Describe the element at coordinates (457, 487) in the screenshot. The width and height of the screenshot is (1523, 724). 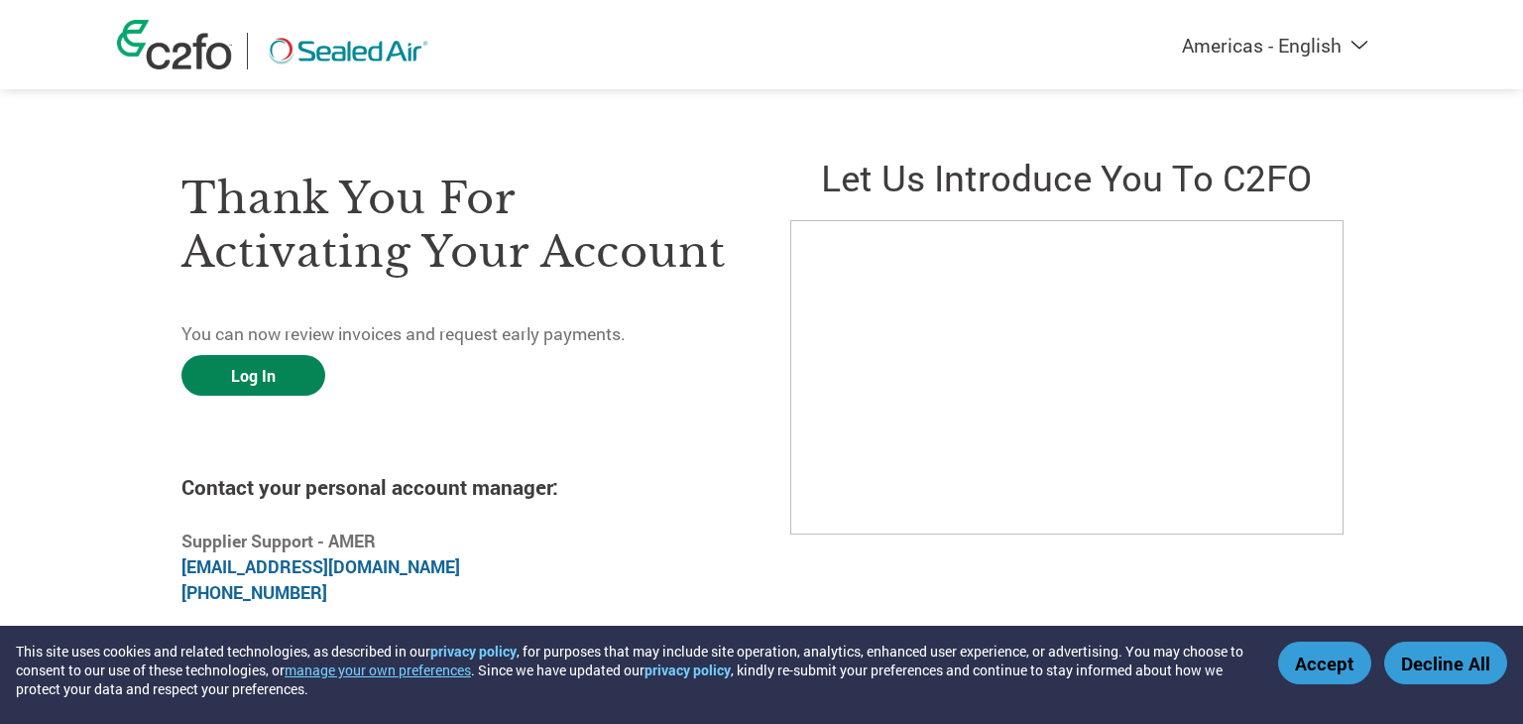
I see `h4: Contact your personal account manager:` at that location.